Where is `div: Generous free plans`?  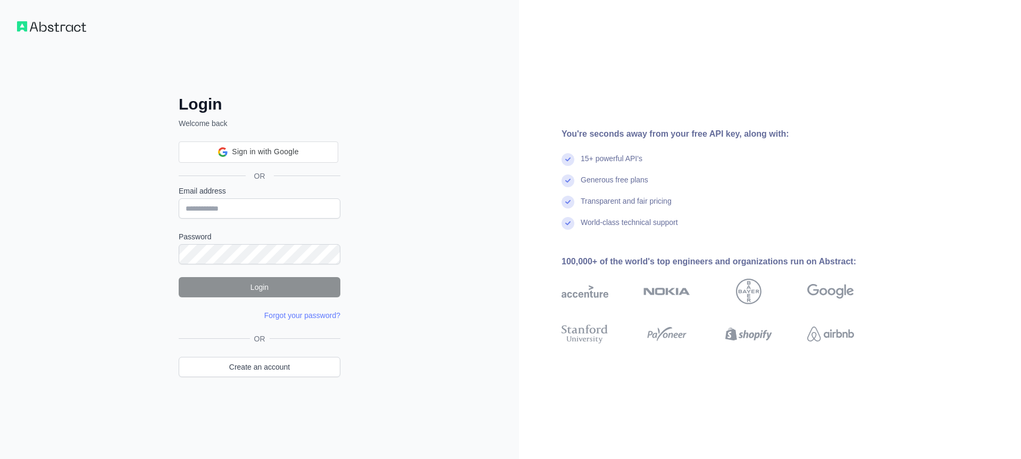 div: Generous free plans is located at coordinates (614, 185).